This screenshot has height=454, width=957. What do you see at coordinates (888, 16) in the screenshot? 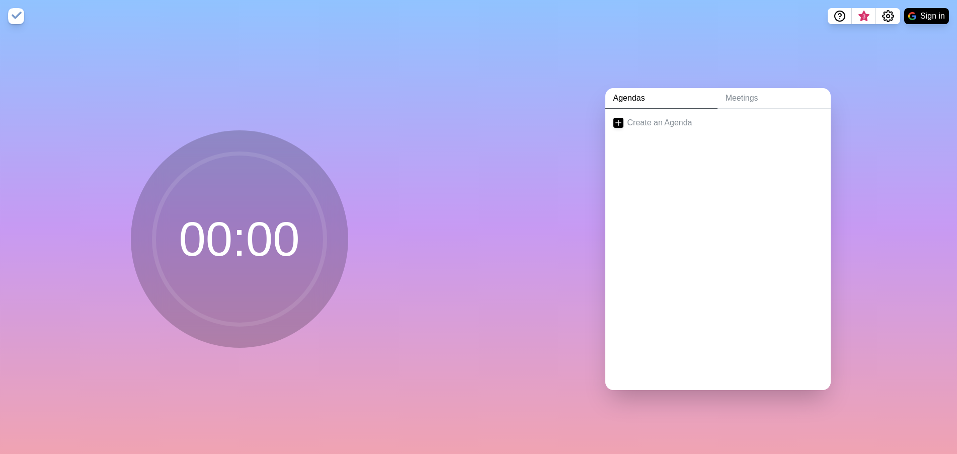
I see `button: Settings` at bounding box center [888, 16].